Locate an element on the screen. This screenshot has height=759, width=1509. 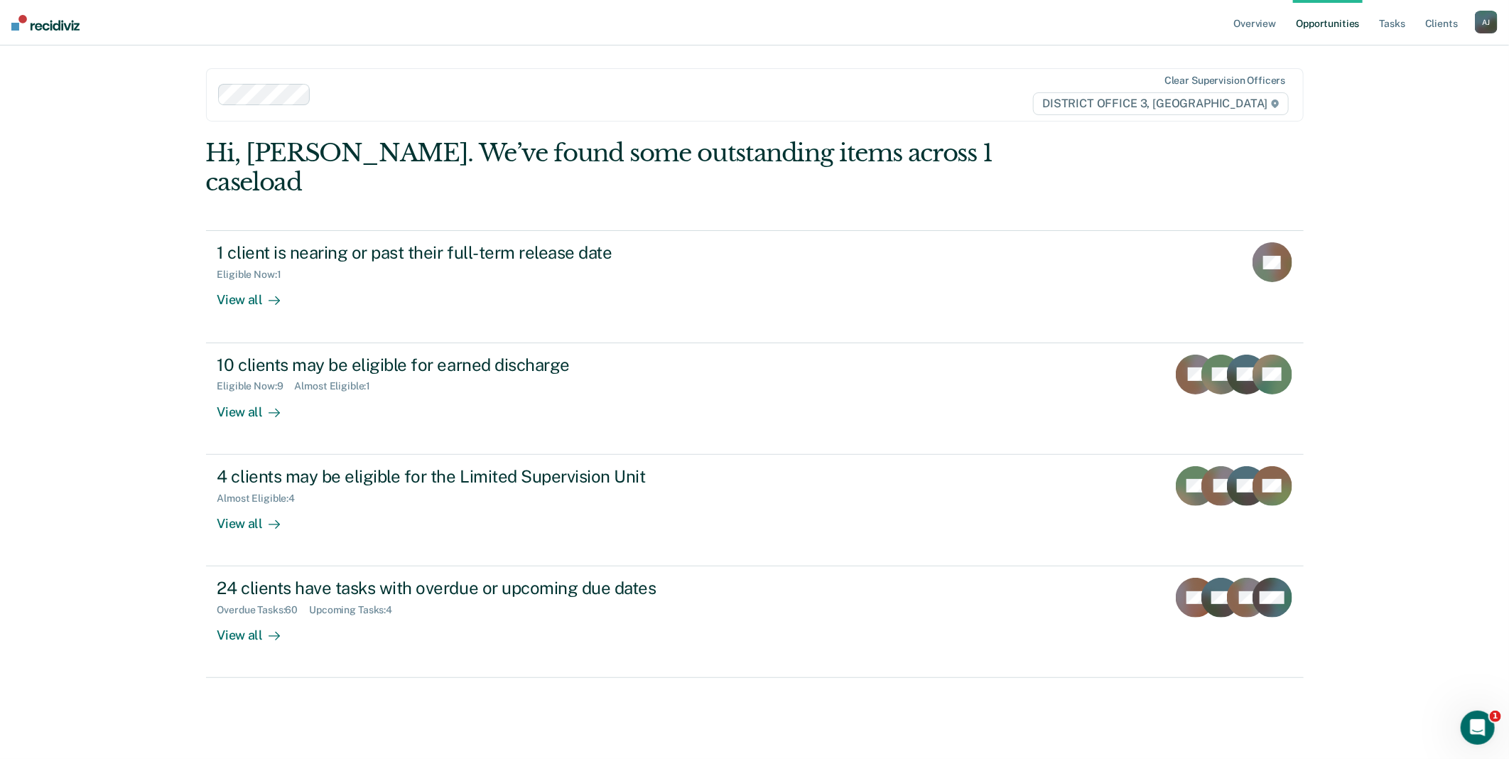
a: 4 clients may be eligible for the Limited Supervision UnitAlmost Eligible:4View all is located at coordinates (754, 510).